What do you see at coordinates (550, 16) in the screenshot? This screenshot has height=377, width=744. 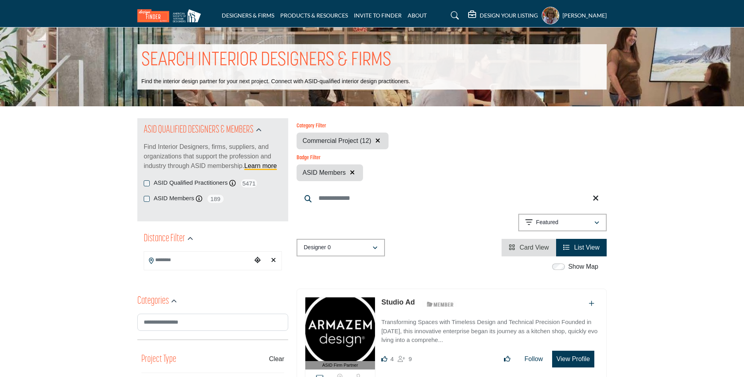 I see `button: Show hide supplier dropdown` at bounding box center [550, 16].